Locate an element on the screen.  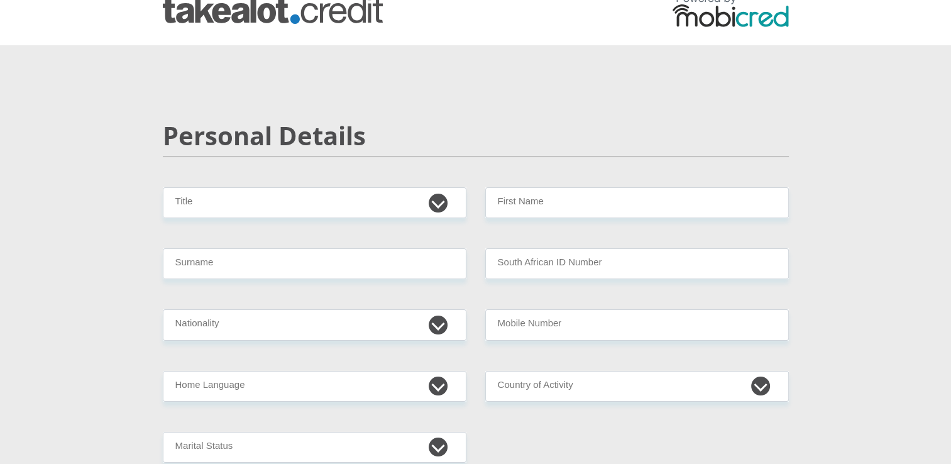
h2: Personal Details is located at coordinates (476, 136).